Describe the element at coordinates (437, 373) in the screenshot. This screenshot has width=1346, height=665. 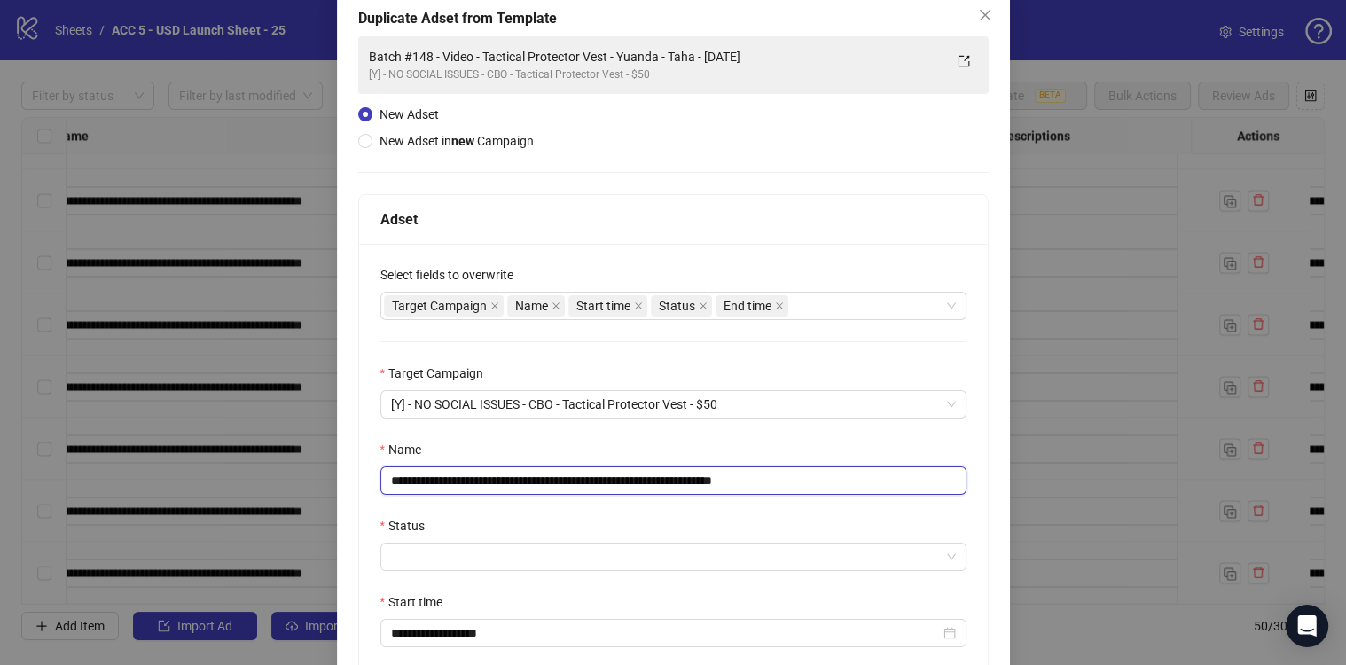
I see `label: Target Campaign` at that location.